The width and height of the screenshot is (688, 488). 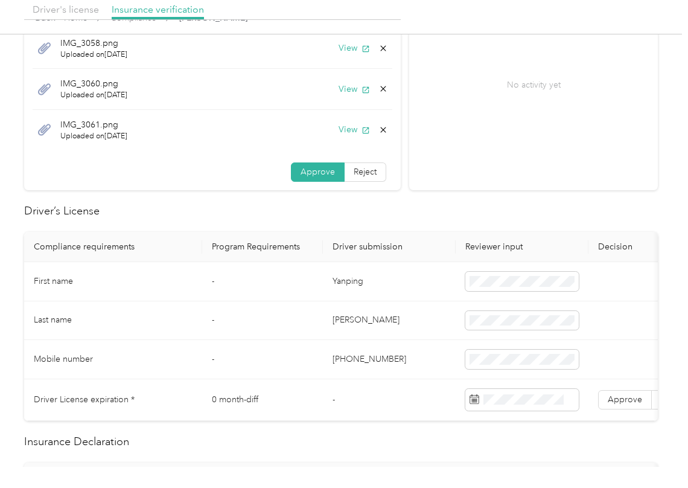 I want to click on span: IMG_3058.png, so click(x=94, y=43).